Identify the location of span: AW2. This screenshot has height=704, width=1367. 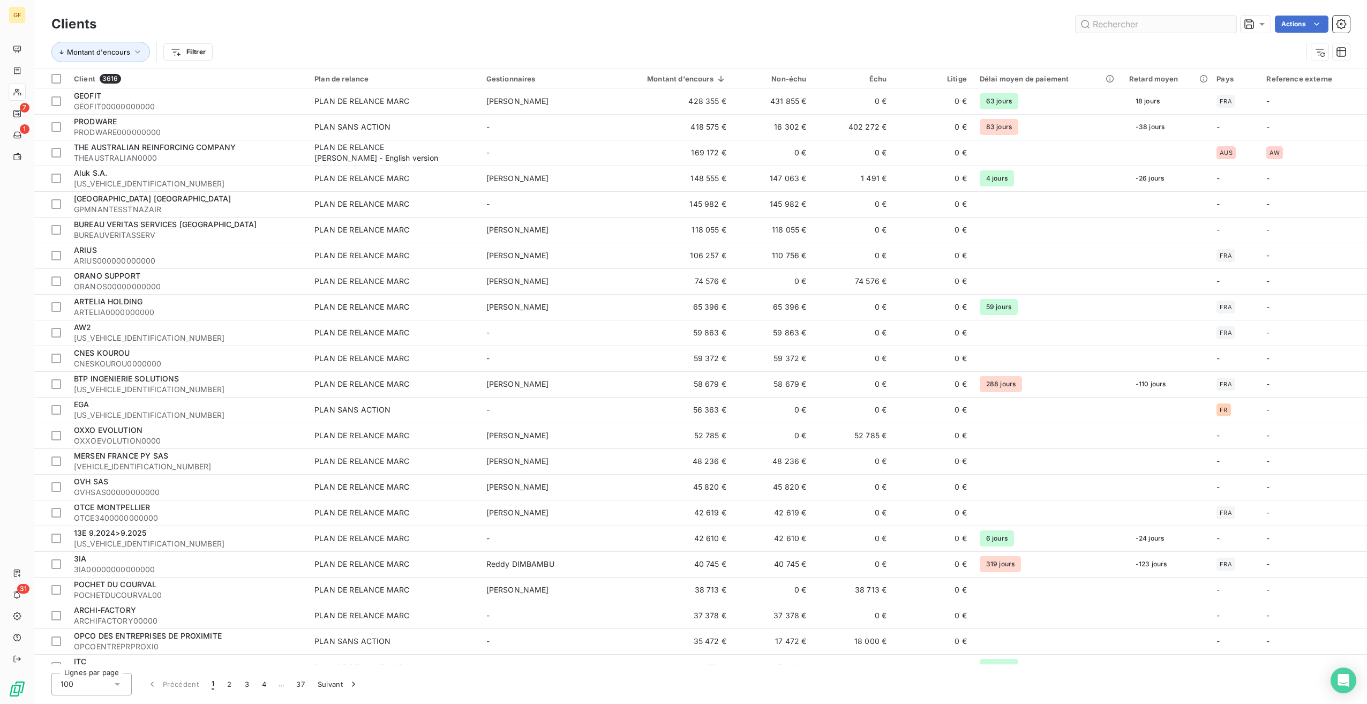
(82, 327).